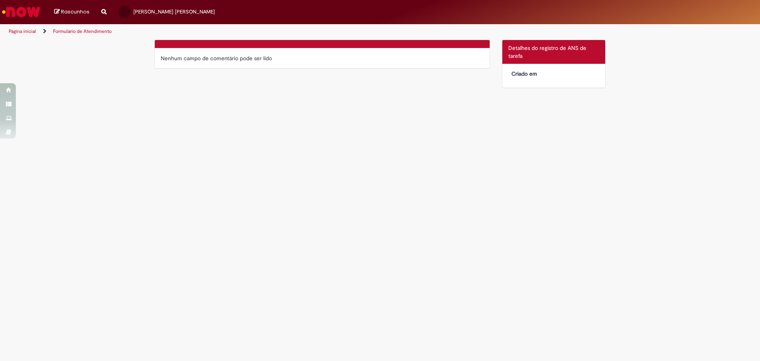 The height and width of the screenshot is (361, 760). What do you see at coordinates (322, 58) in the screenshot?
I see `div: Nenhum campo de comentário pode ser lido` at bounding box center [322, 58].